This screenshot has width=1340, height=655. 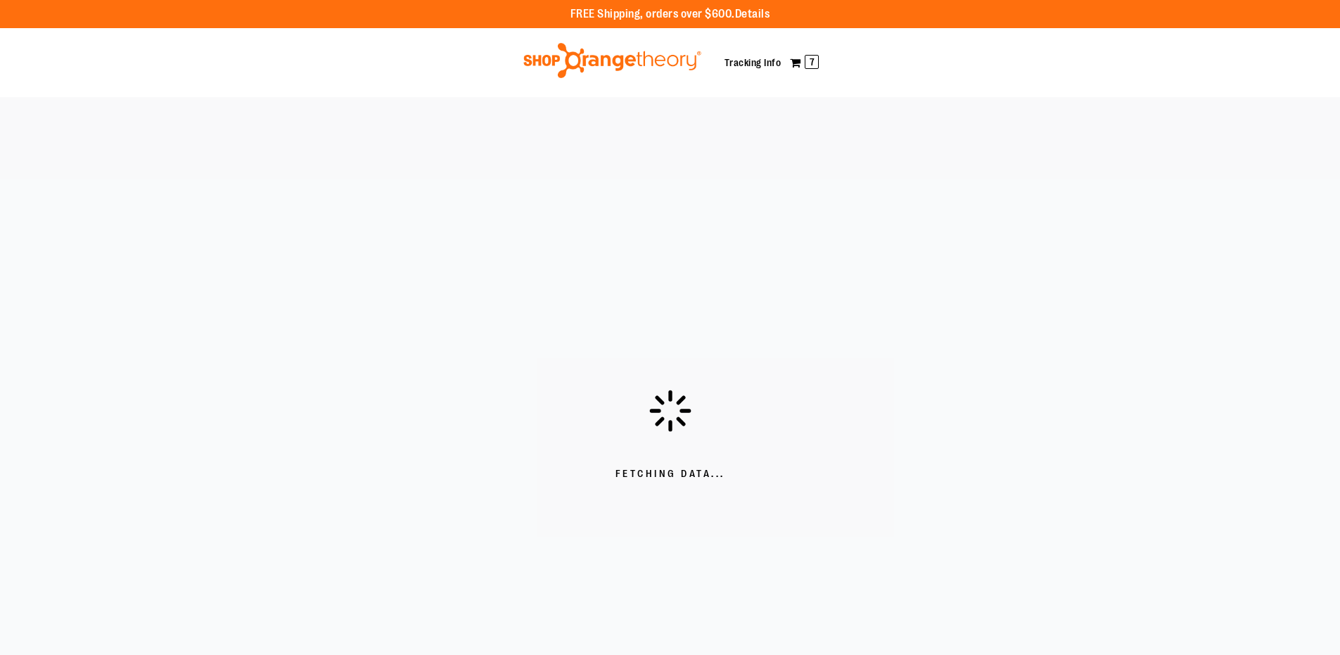 What do you see at coordinates (612, 60) in the screenshot?
I see `img: Shop Orangetheory` at bounding box center [612, 60].